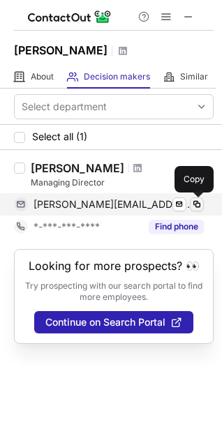  What do you see at coordinates (59, 137) in the screenshot?
I see `span: Select all (1)` at bounding box center [59, 137].